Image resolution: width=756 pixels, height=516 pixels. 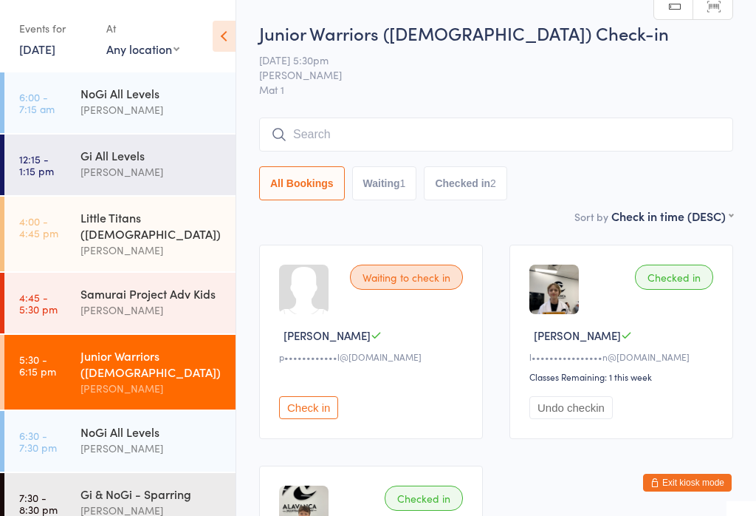 What do you see at coordinates (623, 376) in the screenshot?
I see `div: Classes Remaining: 1 this week` at bounding box center [623, 376].